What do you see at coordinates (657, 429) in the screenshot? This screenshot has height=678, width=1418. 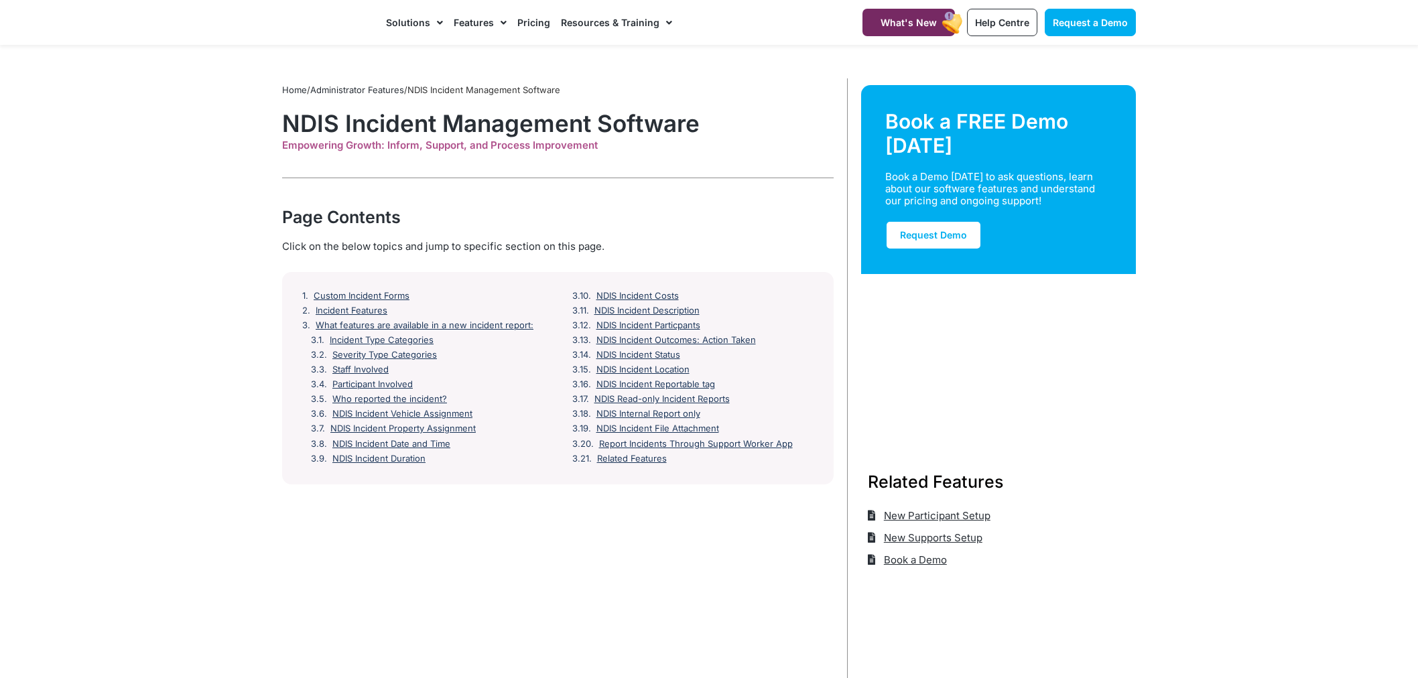 I see `a: NDIS Incident File Attachment` at bounding box center [657, 429].